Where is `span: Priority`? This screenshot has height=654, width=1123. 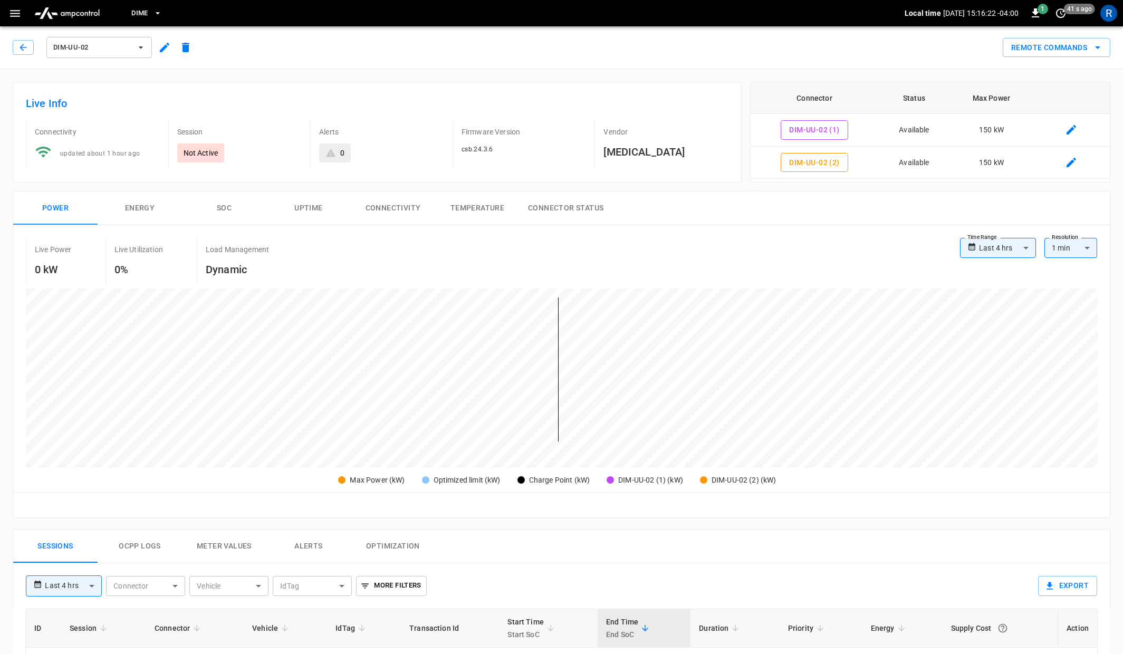 span: Priority is located at coordinates (807, 628).